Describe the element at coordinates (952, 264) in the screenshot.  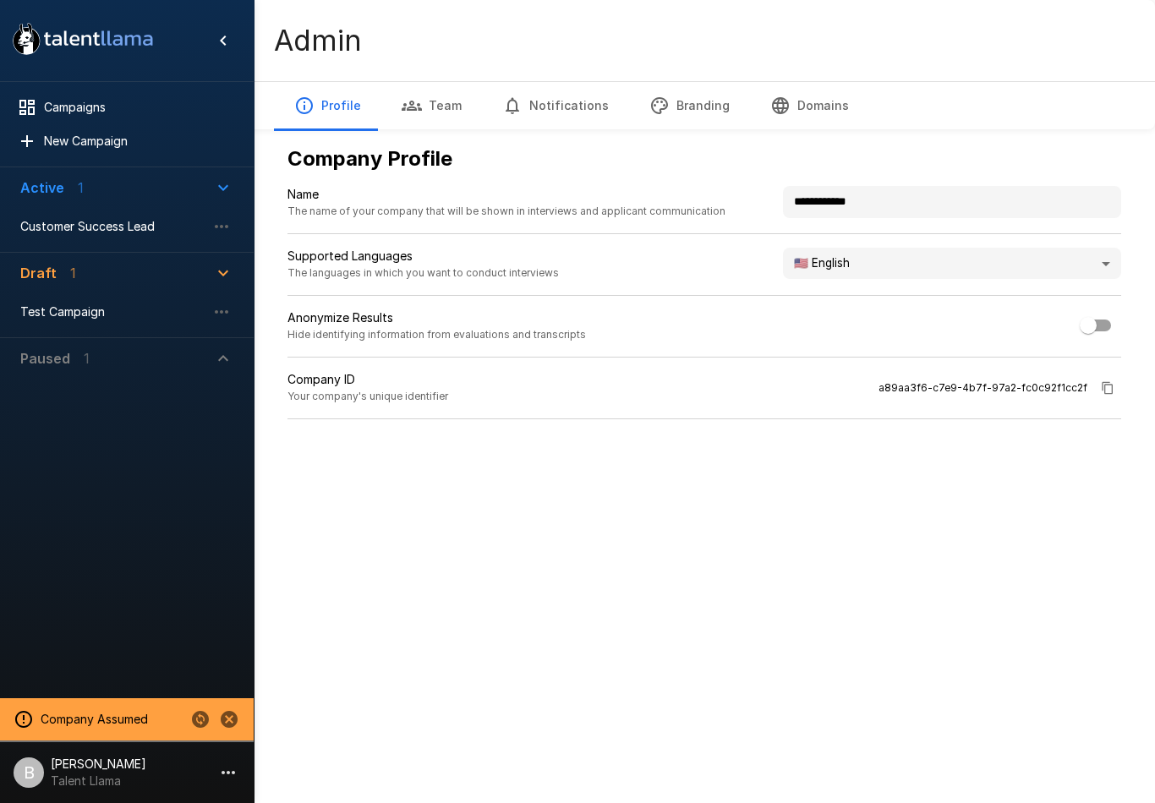
I see `div: 🇺🇸 English` at that location.